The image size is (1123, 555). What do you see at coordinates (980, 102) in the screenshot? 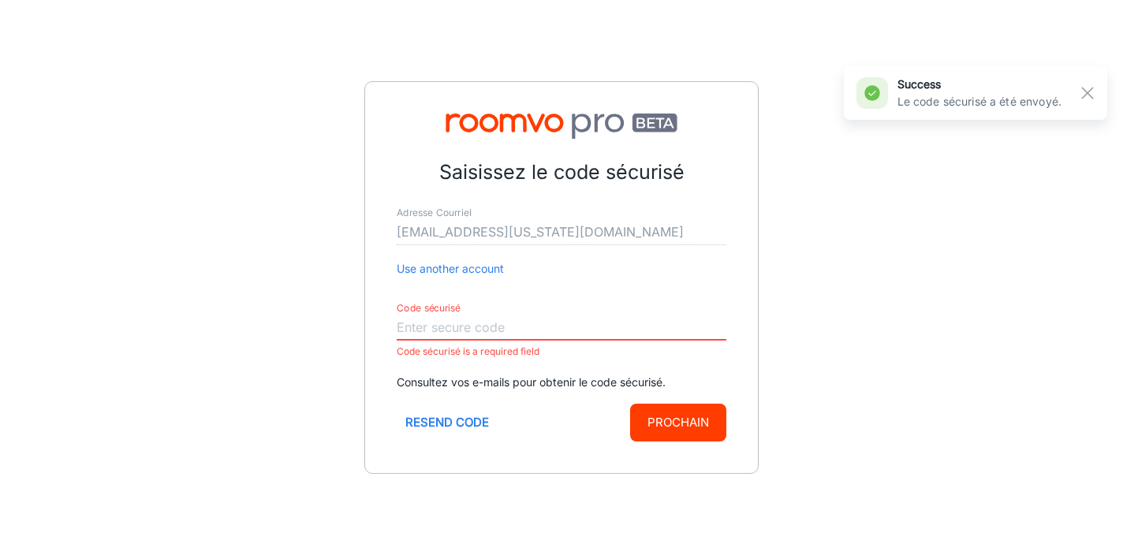
I see `p: Le code sécurisé a été envoyé.` at bounding box center [980, 102].